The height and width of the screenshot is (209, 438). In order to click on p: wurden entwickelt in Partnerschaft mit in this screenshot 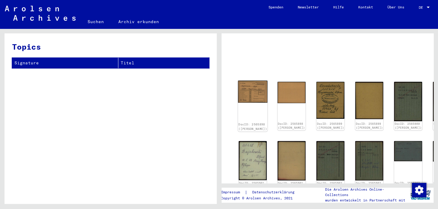, I will do `click(366, 200)`.